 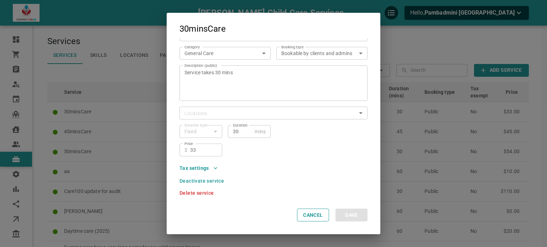 I want to click on label: Duration type, so click(x=196, y=125).